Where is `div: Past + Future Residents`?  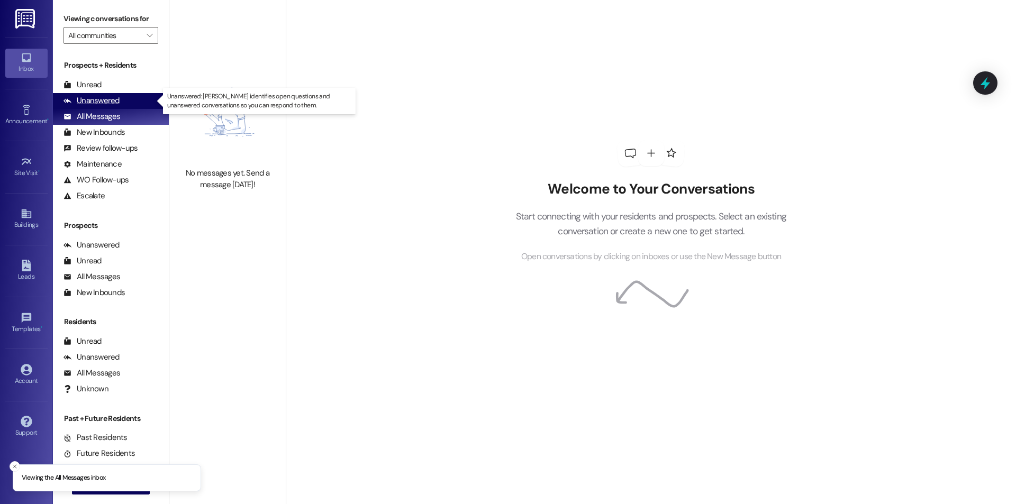 div: Past + Future Residents is located at coordinates (111, 418).